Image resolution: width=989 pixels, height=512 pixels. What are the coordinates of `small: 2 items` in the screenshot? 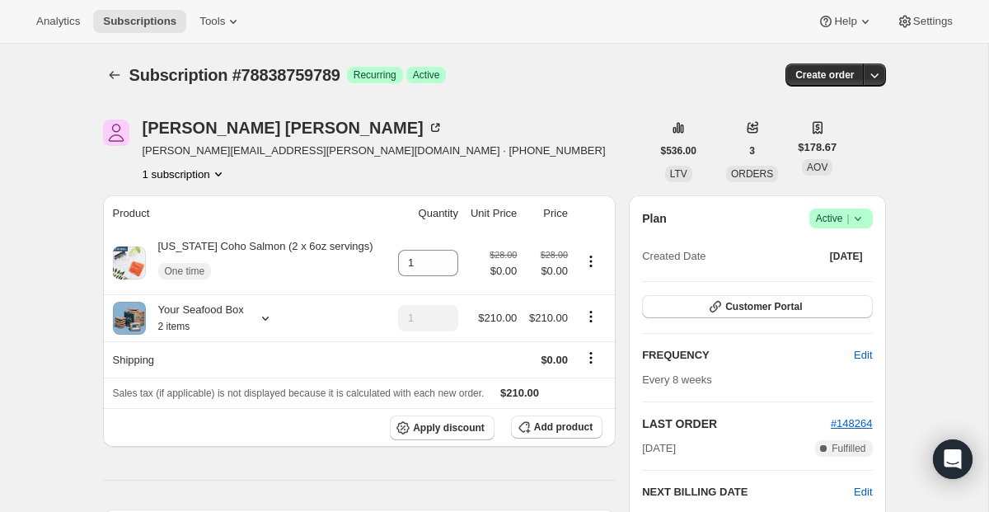 It's located at (174, 326).